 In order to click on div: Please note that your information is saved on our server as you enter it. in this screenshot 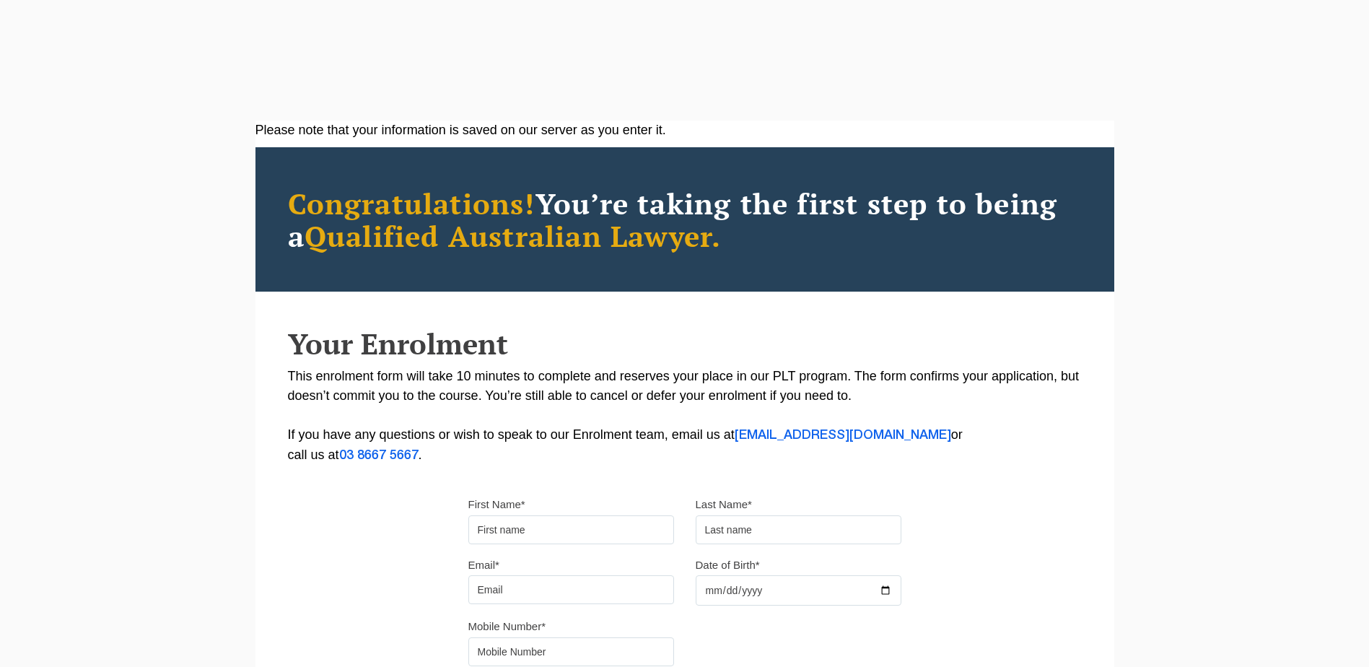, I will do `click(685, 130)`.